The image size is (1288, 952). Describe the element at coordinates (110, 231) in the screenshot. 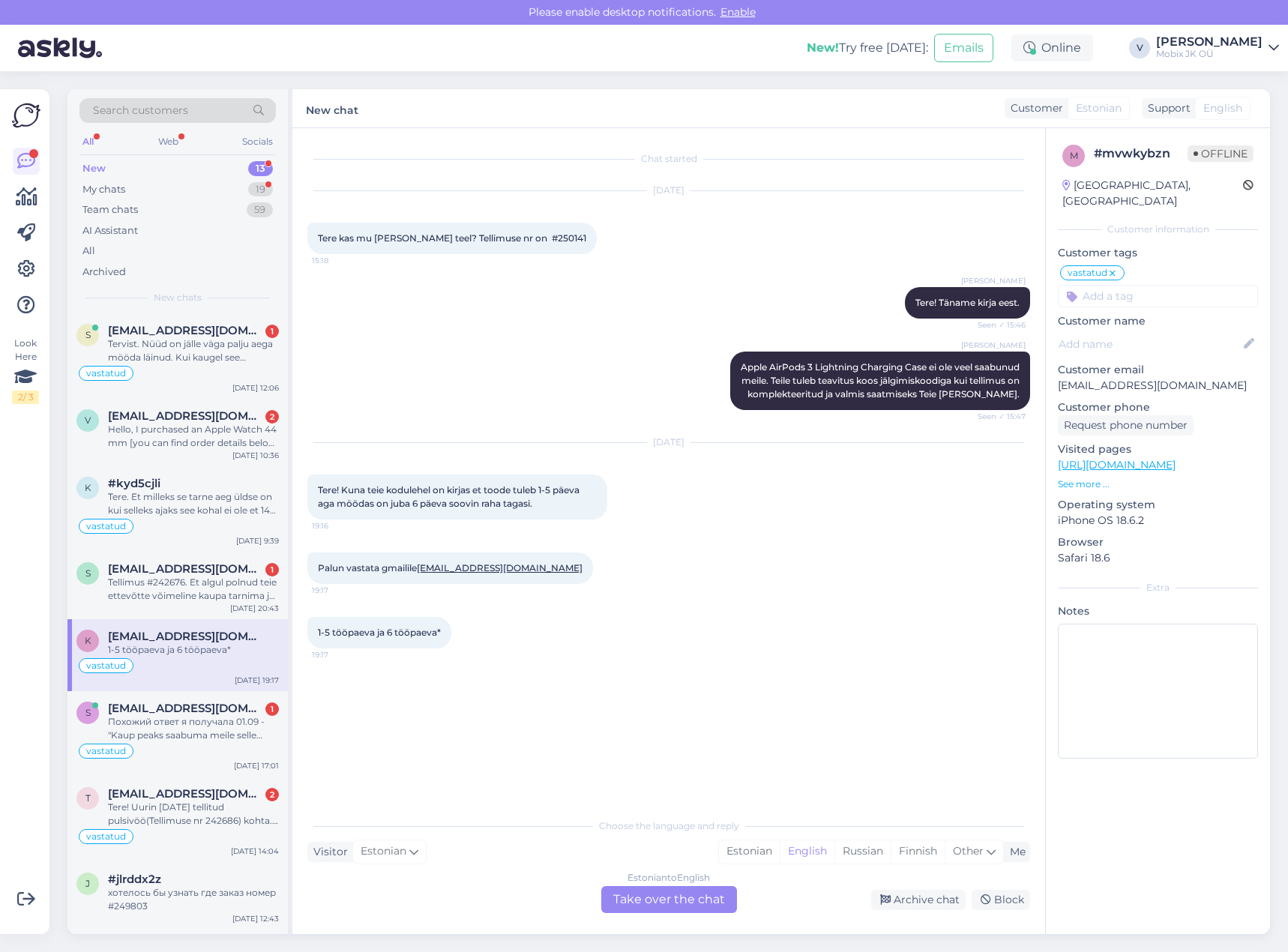

I see `div: AI Assistant` at that location.